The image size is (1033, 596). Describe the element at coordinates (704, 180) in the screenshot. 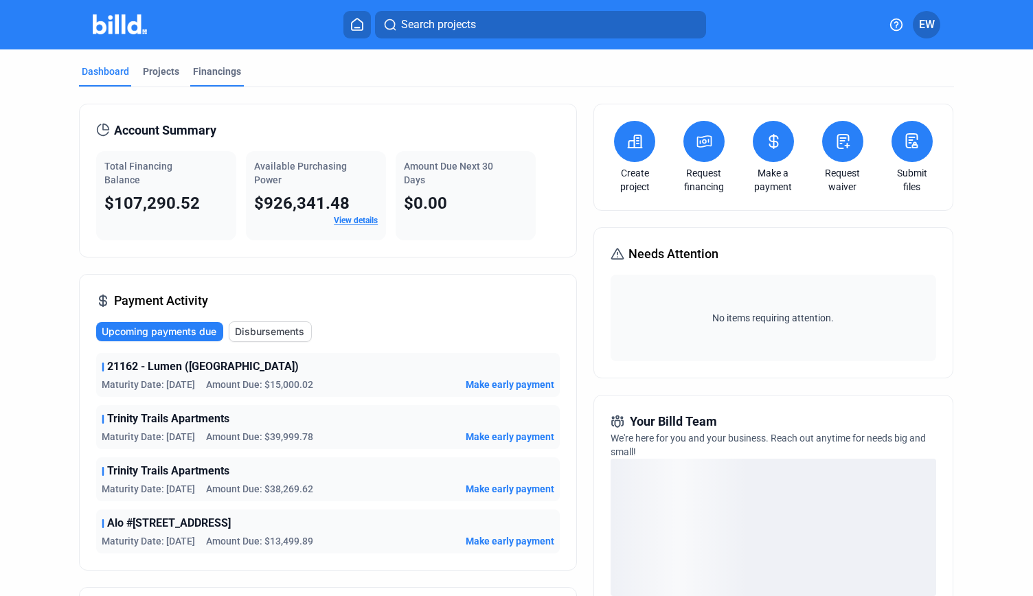

I see `a: Request financing` at that location.